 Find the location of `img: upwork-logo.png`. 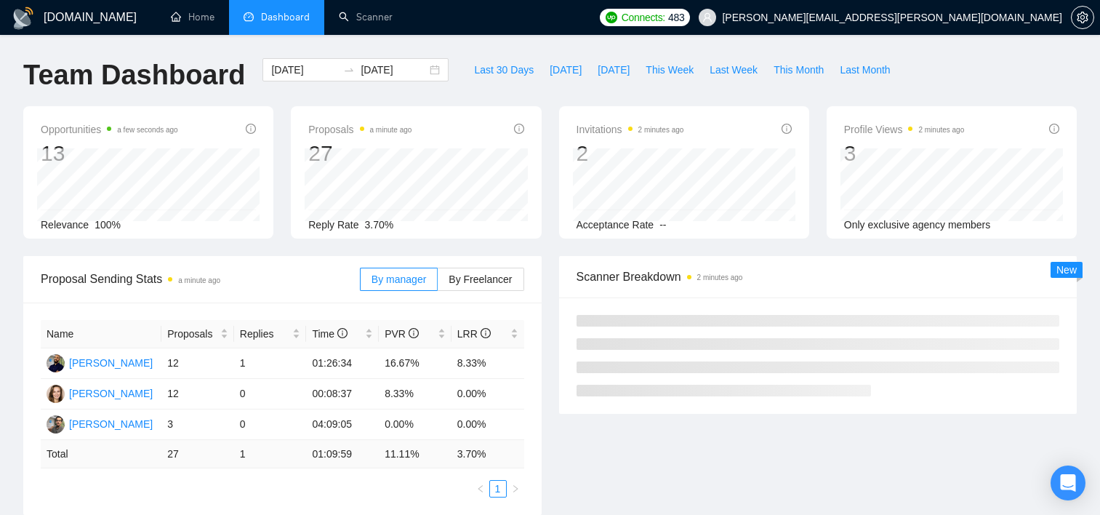

img: upwork-logo.png is located at coordinates (611, 17).